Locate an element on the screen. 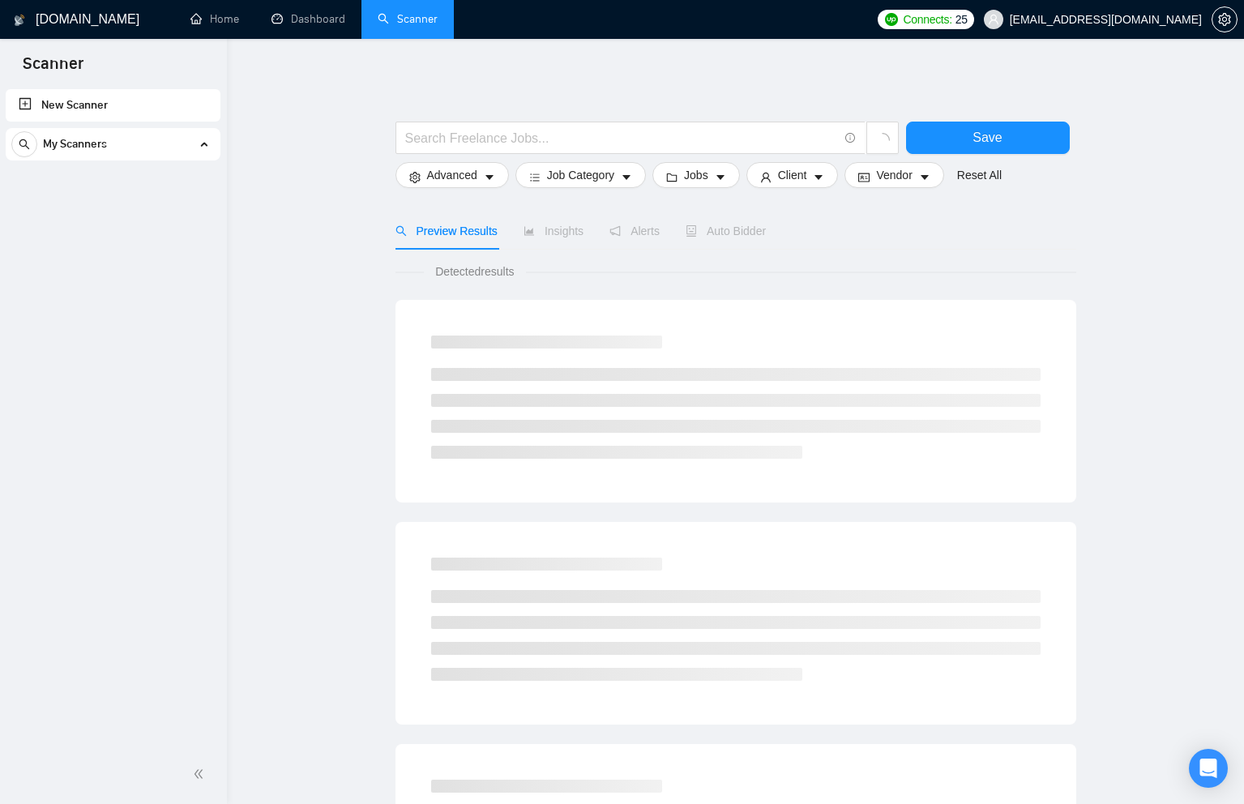 Image resolution: width=1244 pixels, height=804 pixels. span: Scanner is located at coordinates (53, 69).